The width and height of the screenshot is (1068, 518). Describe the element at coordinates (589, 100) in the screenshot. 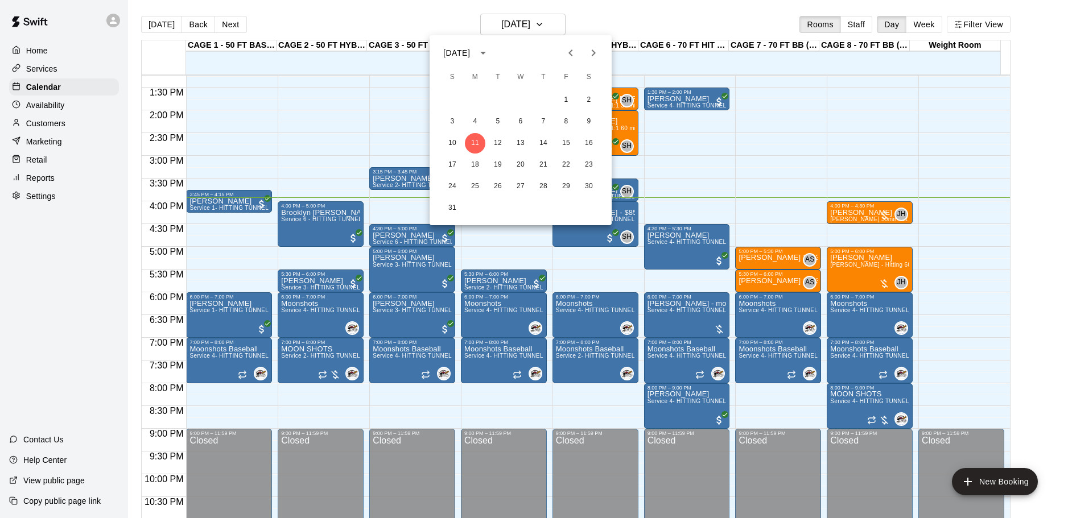

I see `button: 2` at that location.